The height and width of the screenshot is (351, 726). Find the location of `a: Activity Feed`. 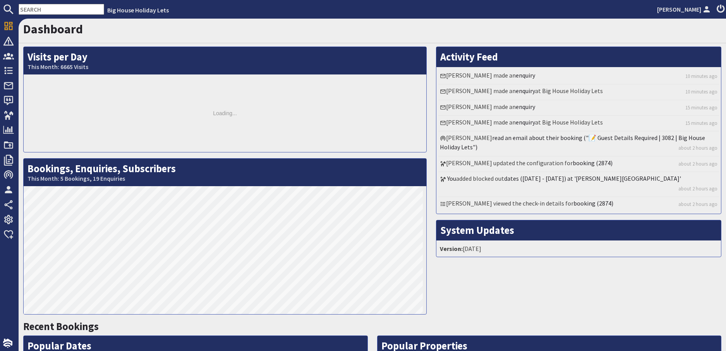

a: Activity Feed is located at coordinates (469, 57).